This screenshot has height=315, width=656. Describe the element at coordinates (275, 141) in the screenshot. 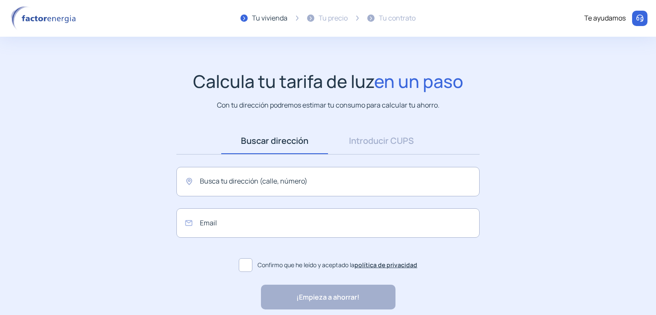

I see `a: Buscar dirección` at that location.